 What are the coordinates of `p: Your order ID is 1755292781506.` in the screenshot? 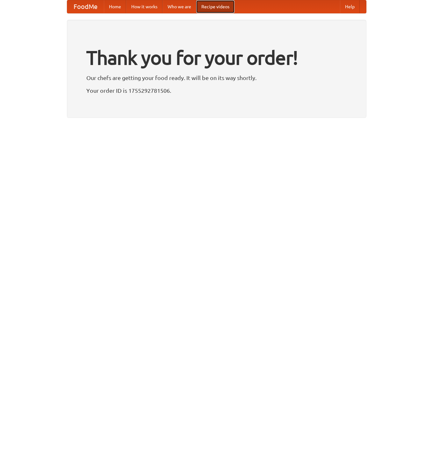 It's located at (217, 90).